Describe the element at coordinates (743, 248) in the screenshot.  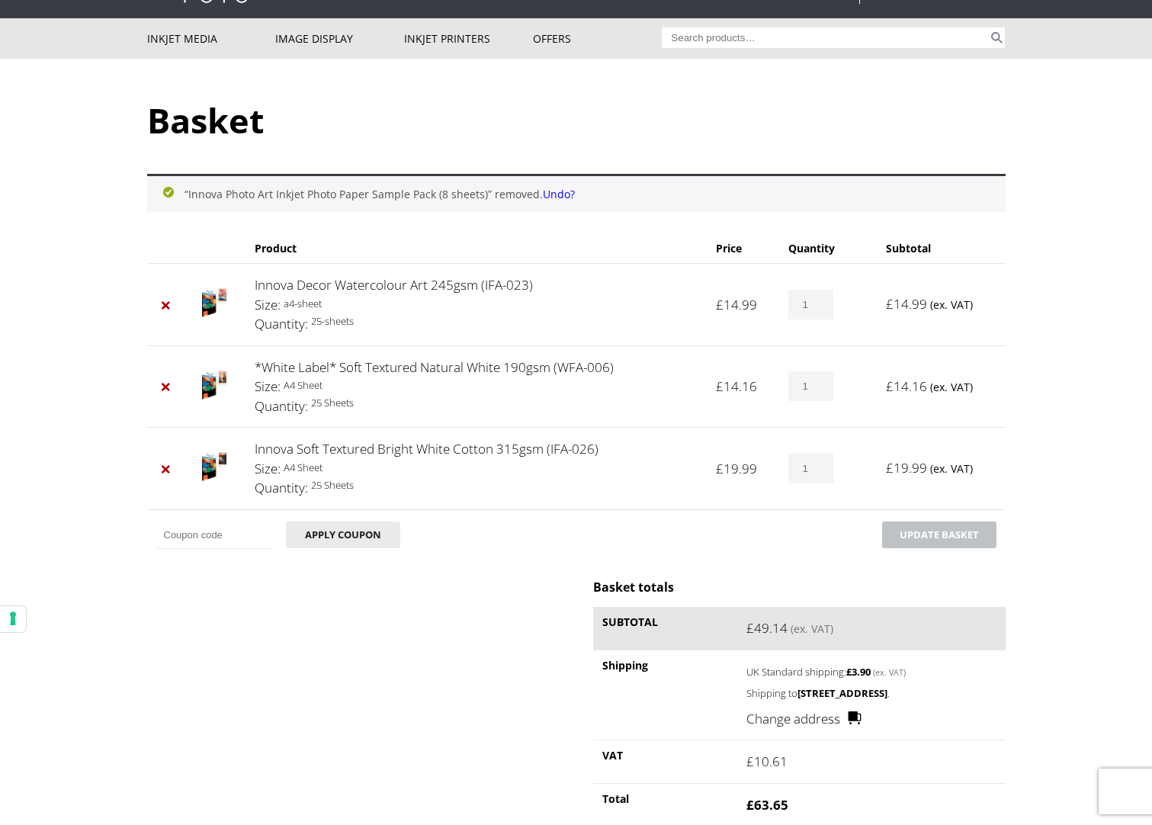
I see `th: Price` at that location.